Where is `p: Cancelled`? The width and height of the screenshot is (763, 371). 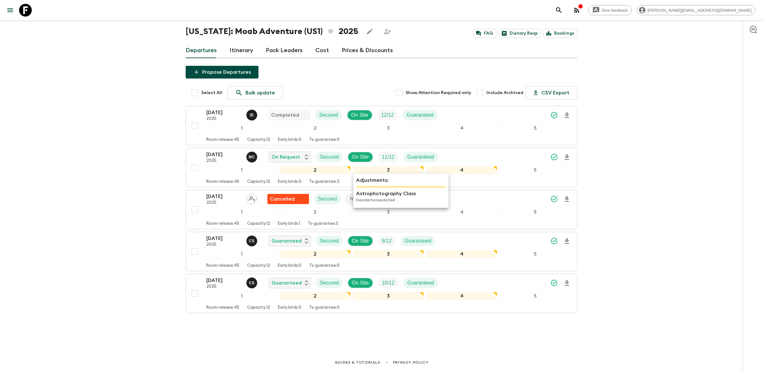 p: Cancelled is located at coordinates (282, 199).